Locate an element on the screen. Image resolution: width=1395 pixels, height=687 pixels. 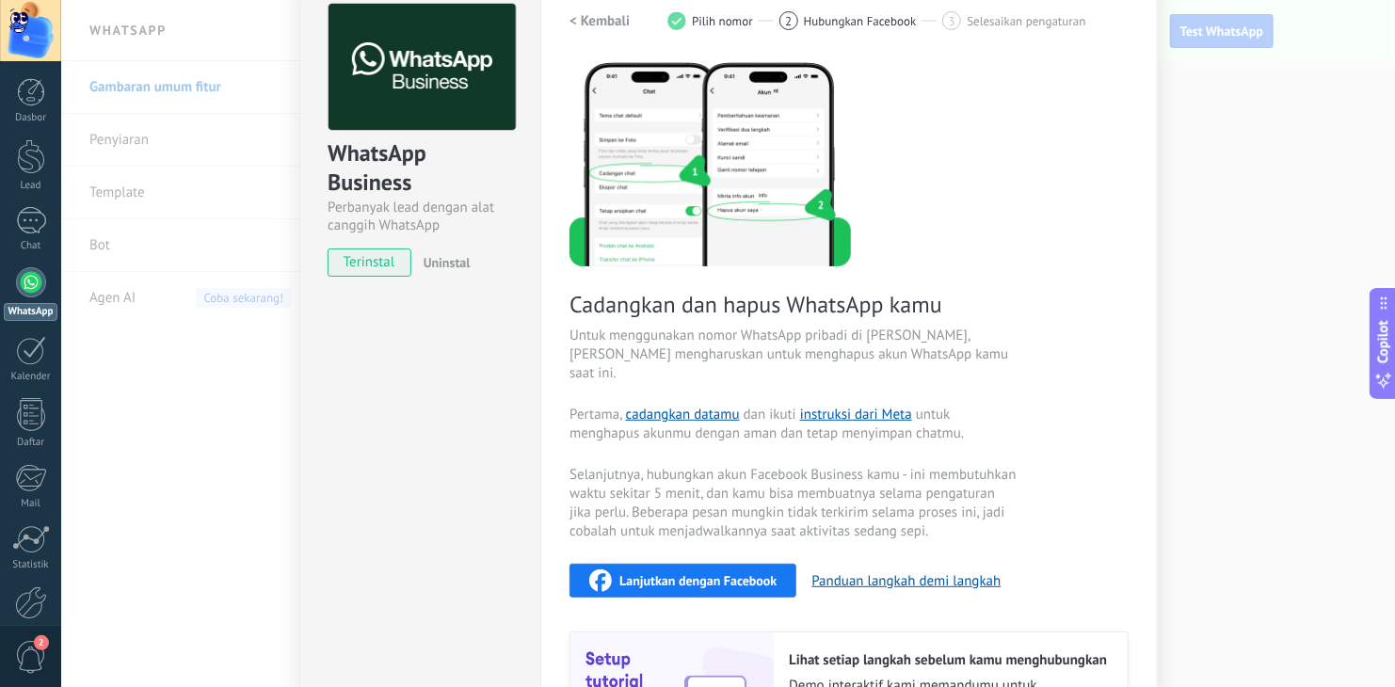
div: Chat is located at coordinates (31, 246).